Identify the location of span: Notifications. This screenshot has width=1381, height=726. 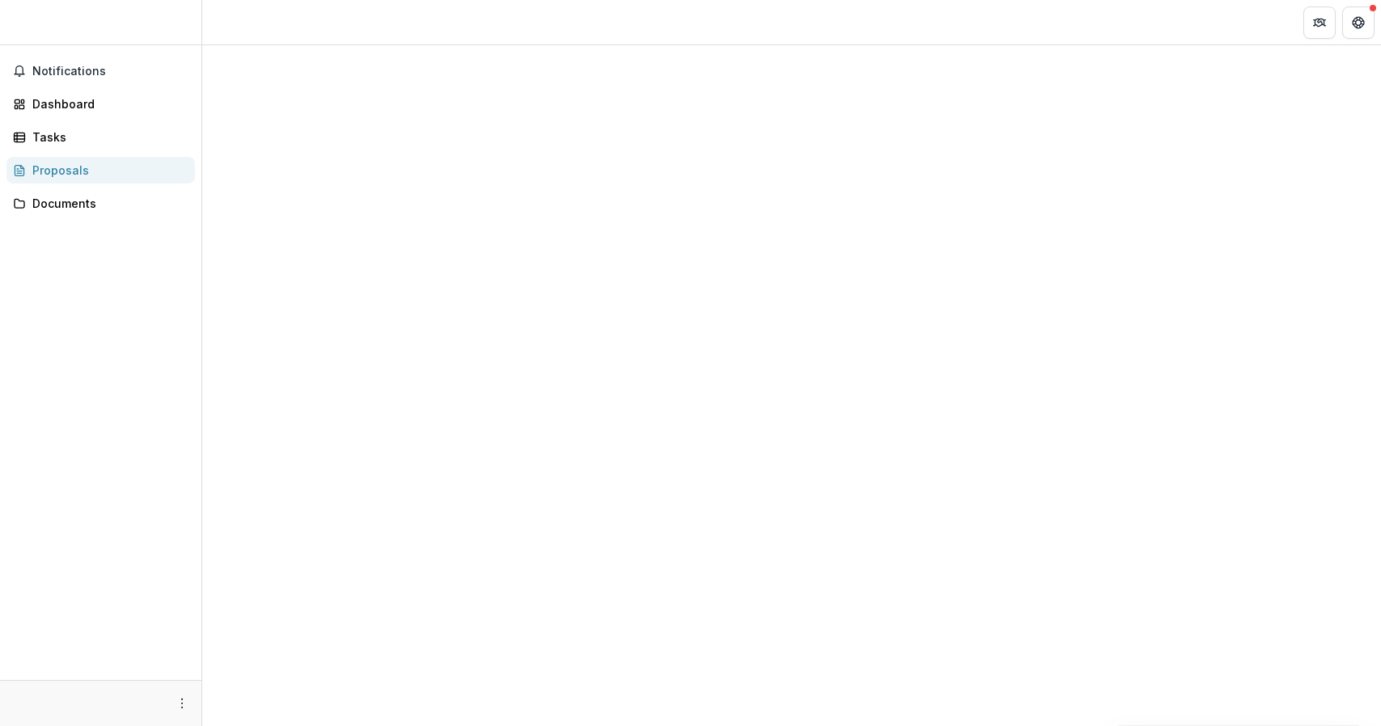
(110, 71).